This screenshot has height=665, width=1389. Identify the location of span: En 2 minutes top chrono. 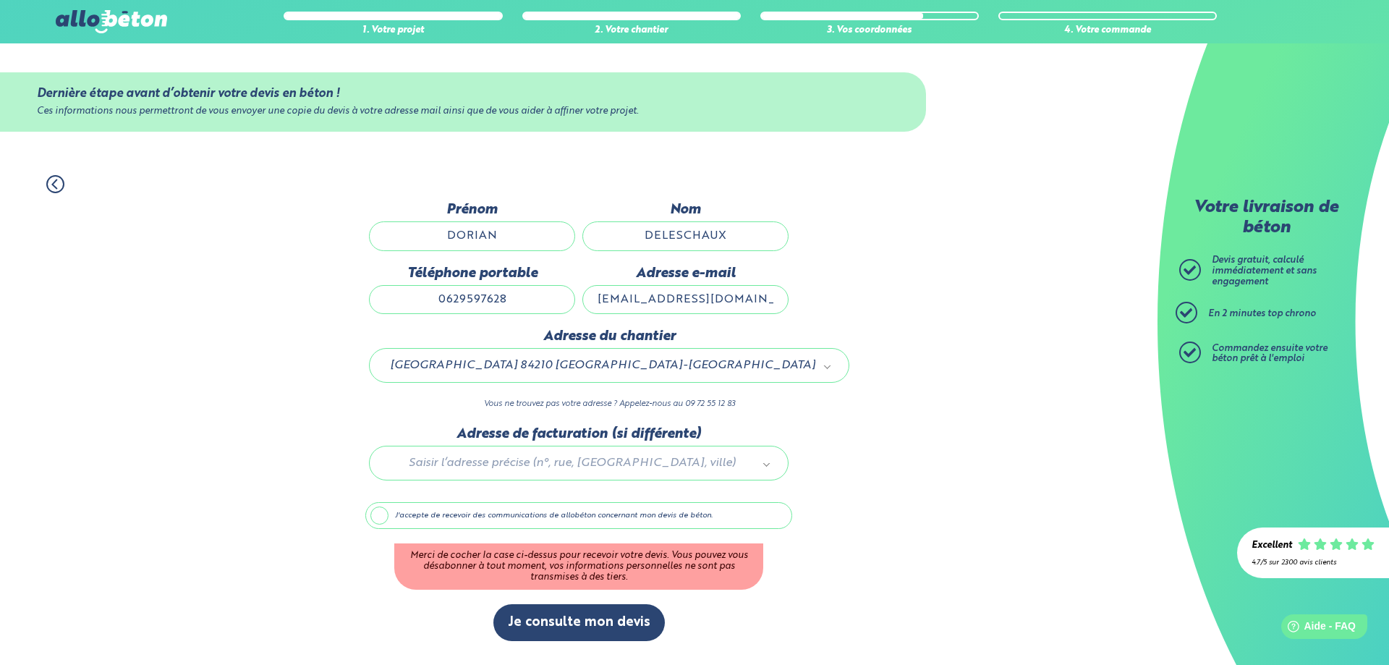
(1262, 313).